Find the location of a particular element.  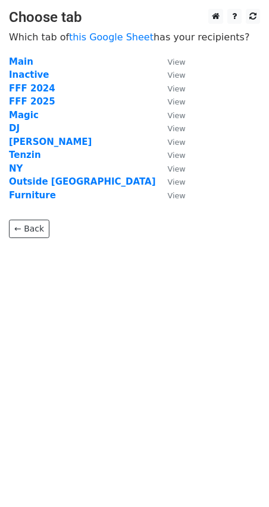

a: ← Back is located at coordinates (29, 229).